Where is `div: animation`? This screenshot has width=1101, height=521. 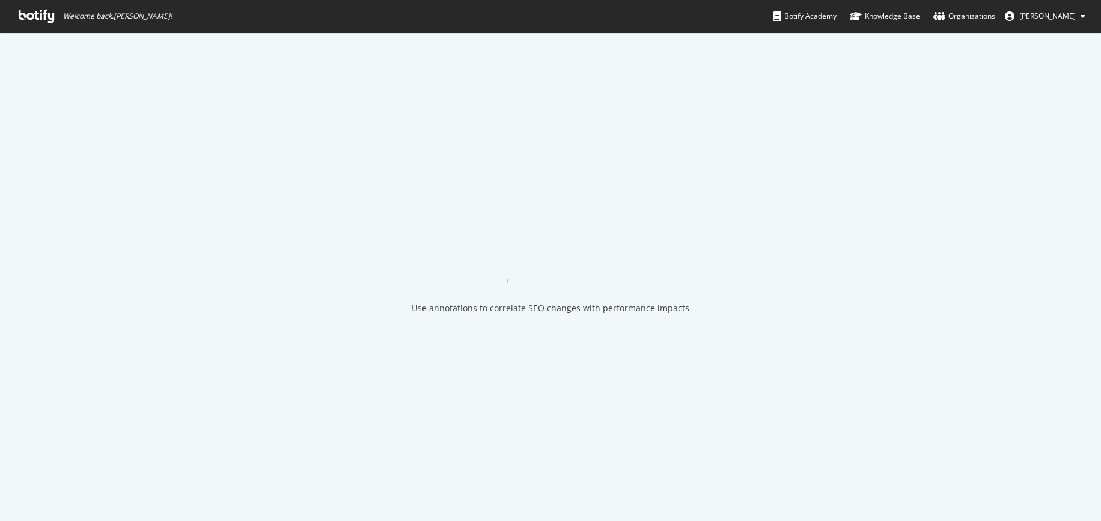
div: animation is located at coordinates (550, 261).